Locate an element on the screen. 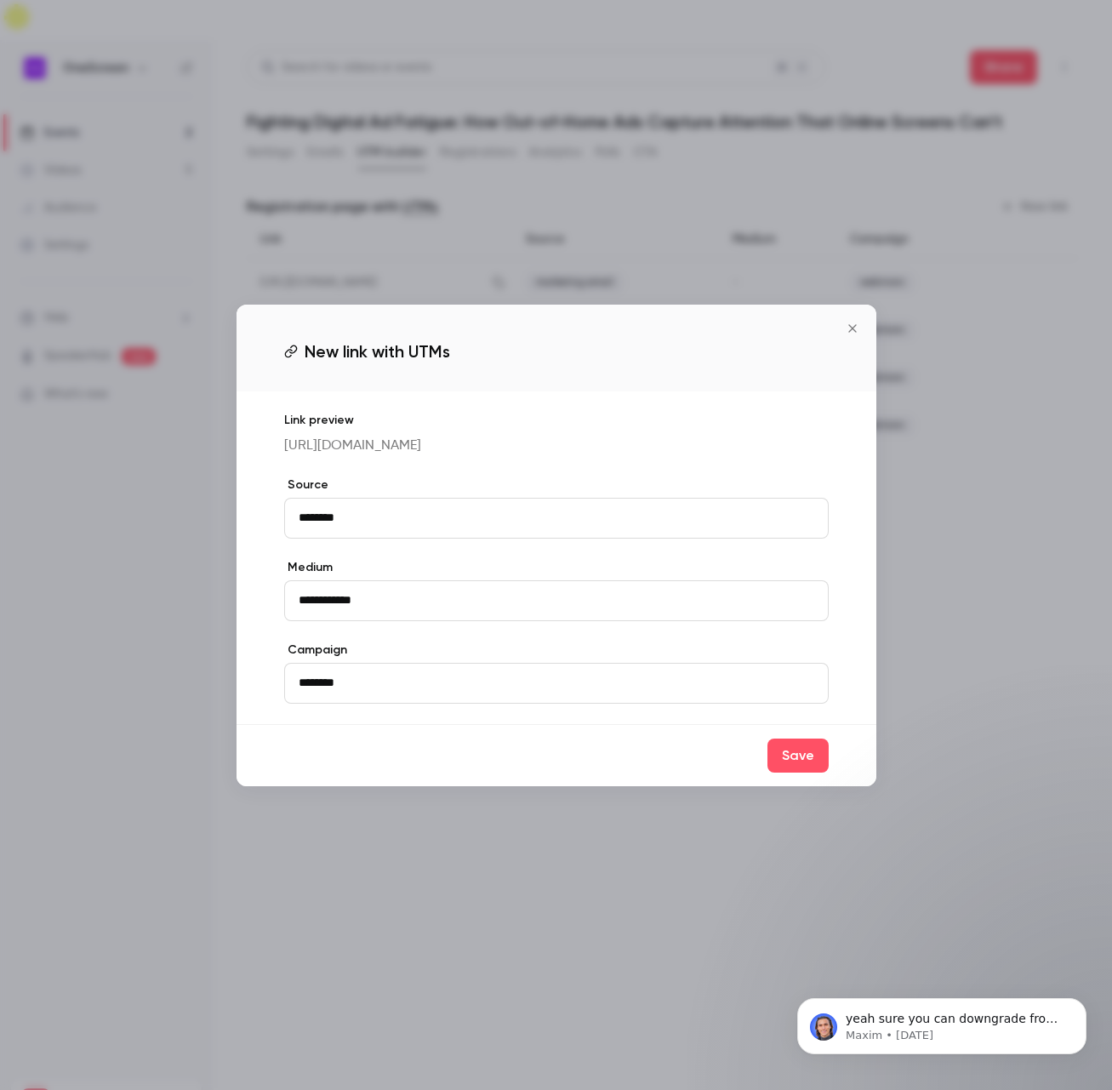  button: Save is located at coordinates (798, 755).